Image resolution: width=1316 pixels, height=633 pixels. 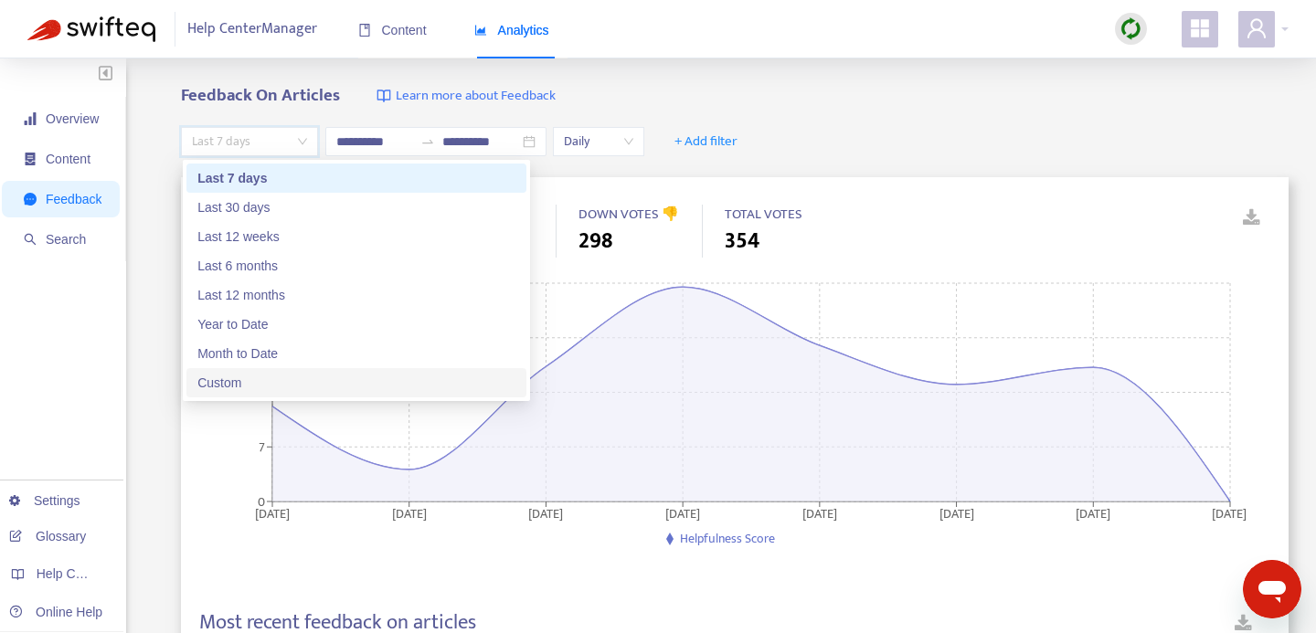 What do you see at coordinates (260, 95) in the screenshot?
I see `b: Feedback On Articles` at bounding box center [260, 95].